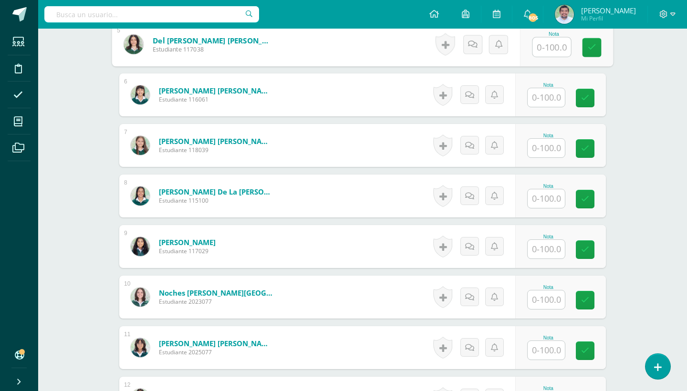 This screenshot has width=687, height=391. Describe the element at coordinates (216, 352) in the screenshot. I see `span: Estudiante 2025077` at that location.